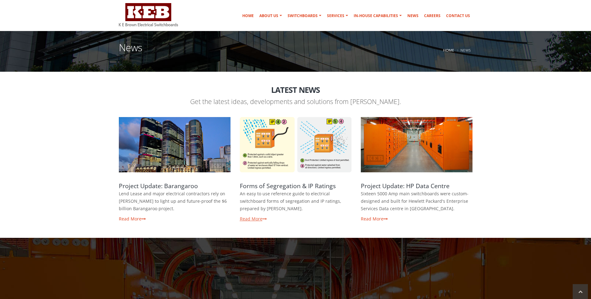  What do you see at coordinates (130, 51) in the screenshot?
I see `h1: News` at bounding box center [130, 51].